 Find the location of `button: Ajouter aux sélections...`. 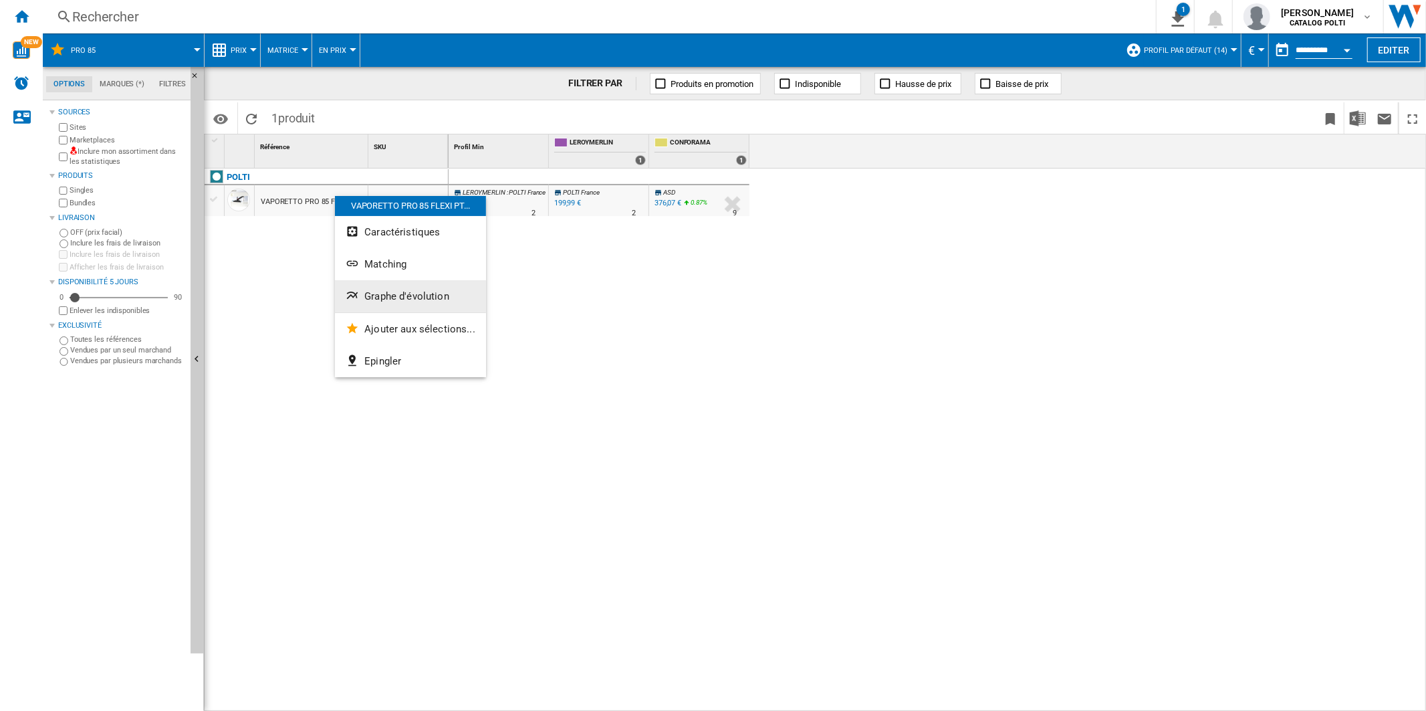

button: Ajouter aux sélections... is located at coordinates (411, 329).